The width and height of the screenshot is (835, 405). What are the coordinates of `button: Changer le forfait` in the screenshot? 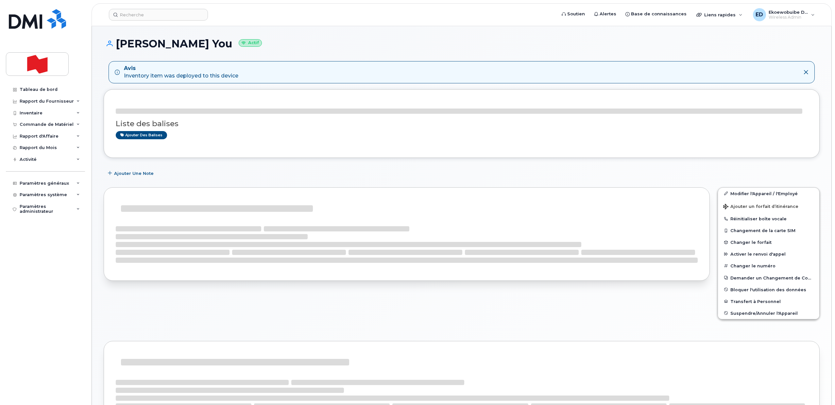 It's located at (769, 242).